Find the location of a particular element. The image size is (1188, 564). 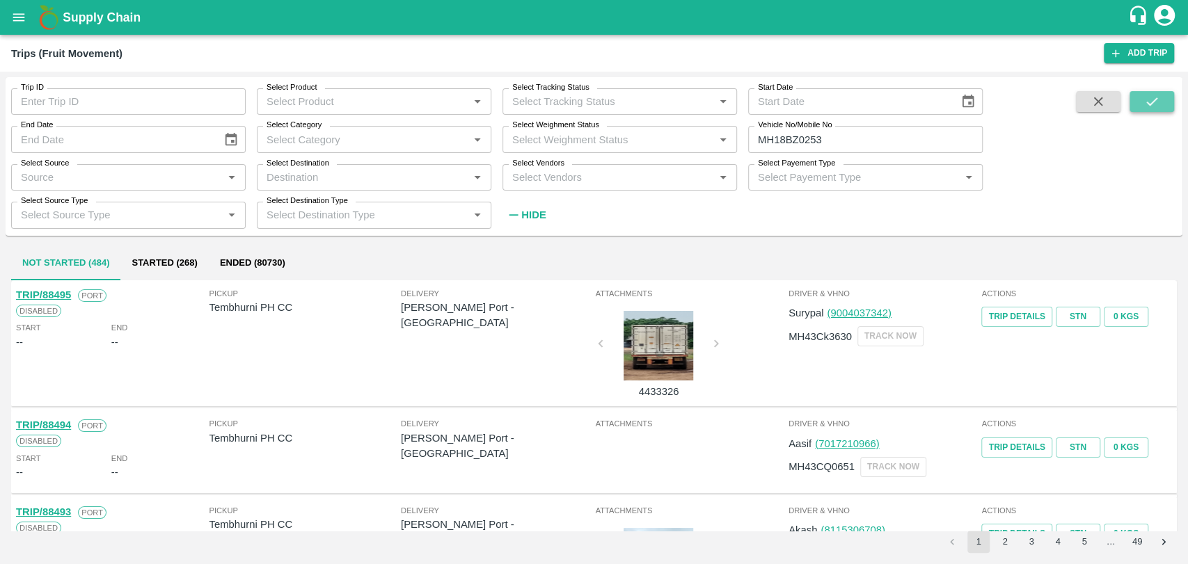

input: End Date is located at coordinates (111, 139).